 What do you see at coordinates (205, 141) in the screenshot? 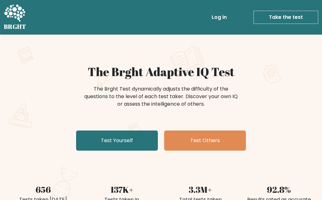
I see `a: Test Others` at bounding box center [205, 141].